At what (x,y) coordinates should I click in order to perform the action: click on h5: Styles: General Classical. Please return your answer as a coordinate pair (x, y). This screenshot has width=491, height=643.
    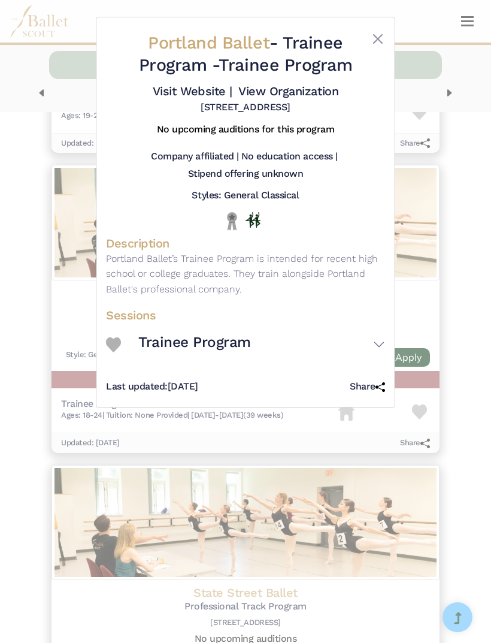
    Looking at the image, I should click on (245, 195).